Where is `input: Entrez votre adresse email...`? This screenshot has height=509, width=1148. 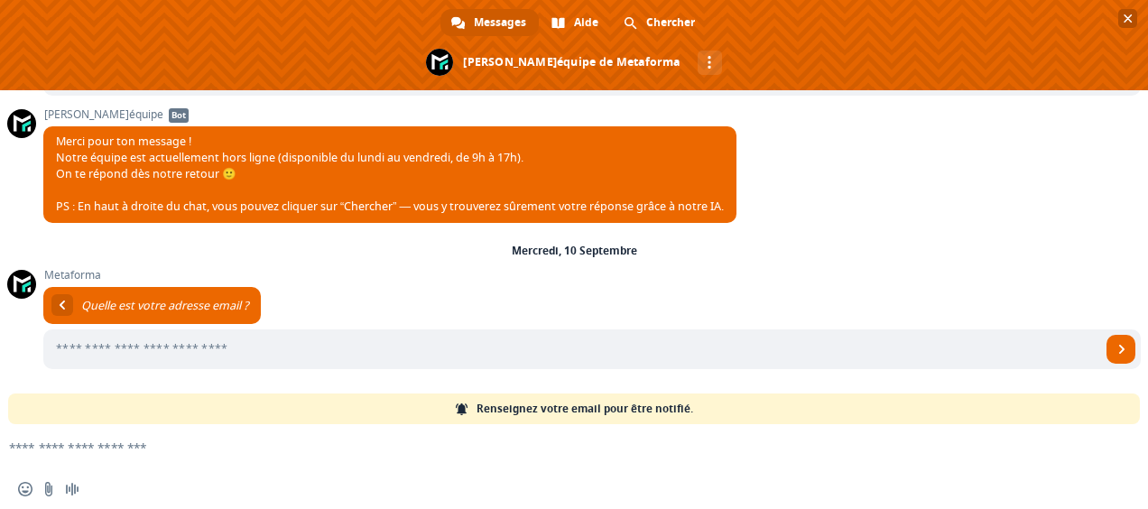 input: Entrez votre adresse email... is located at coordinates (572, 349).